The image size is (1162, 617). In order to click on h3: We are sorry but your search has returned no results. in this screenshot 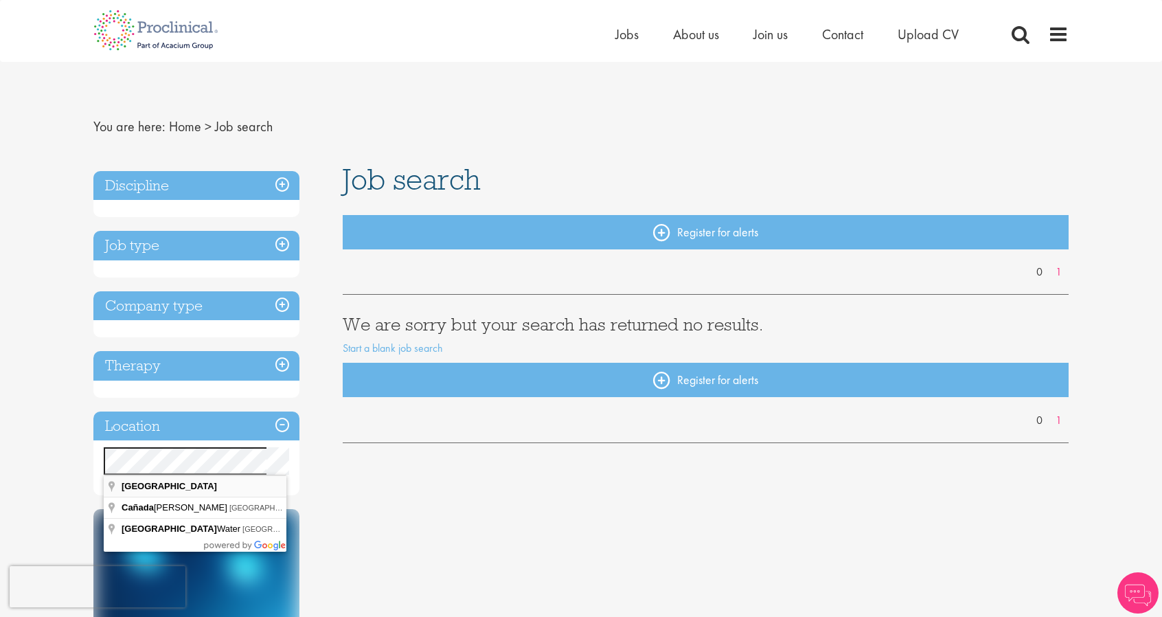, I will do `click(706, 324)`.